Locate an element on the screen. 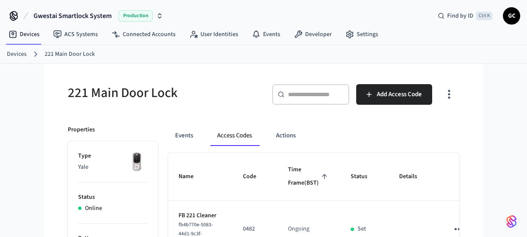 This screenshot has height=237, width=527. span: Gwestai Smartlock System is located at coordinates (72, 16).